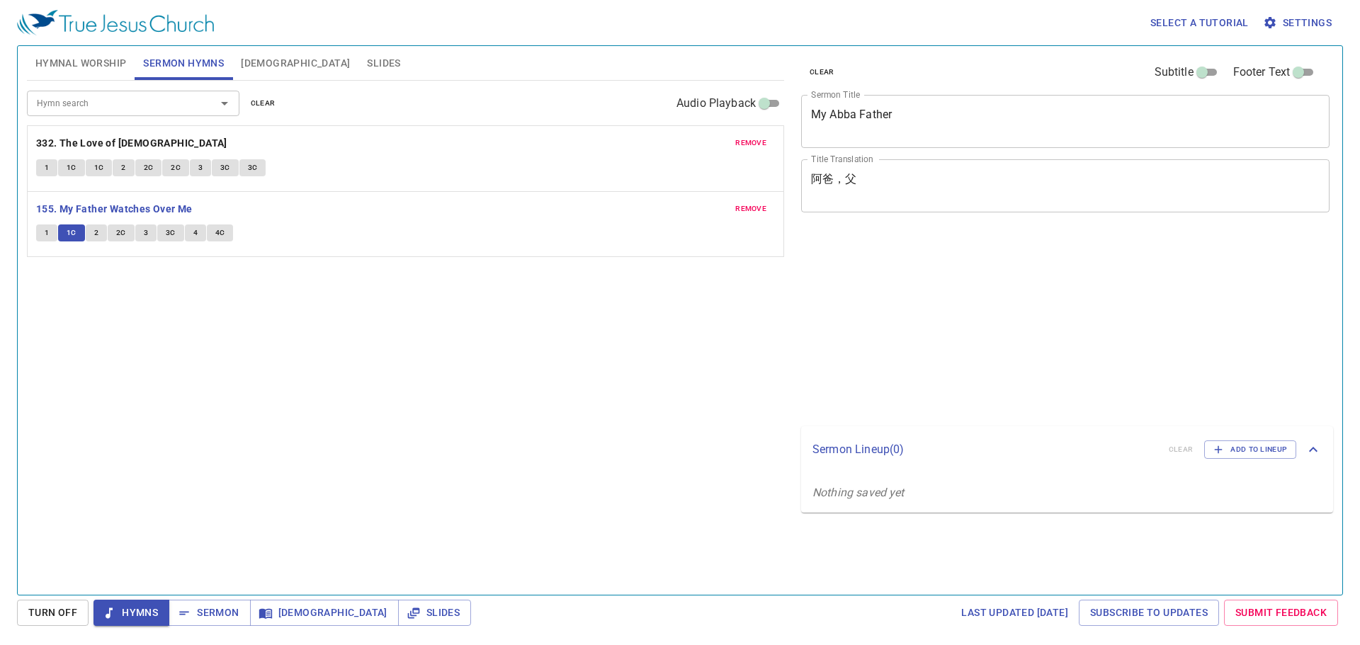  Describe the element at coordinates (220, 233) in the screenshot. I see `button: 4C` at that location.